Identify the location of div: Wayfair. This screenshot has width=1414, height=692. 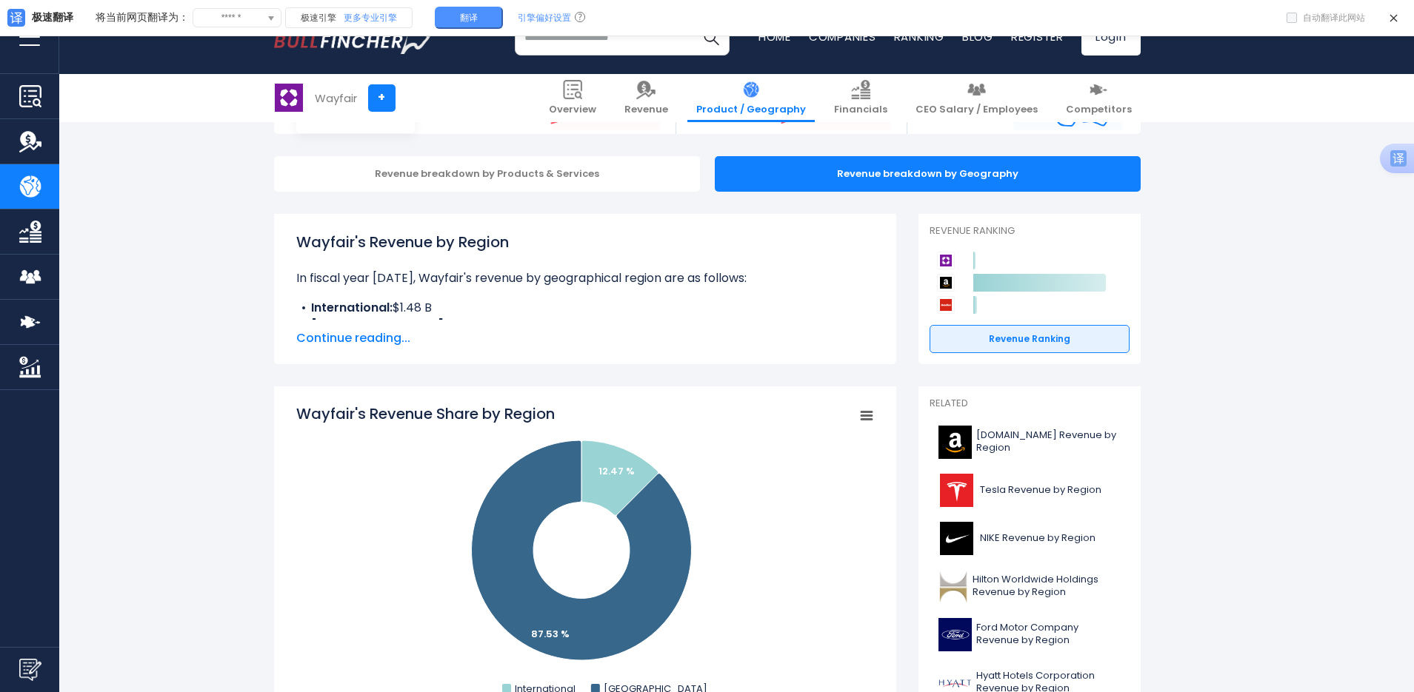
(335, 98).